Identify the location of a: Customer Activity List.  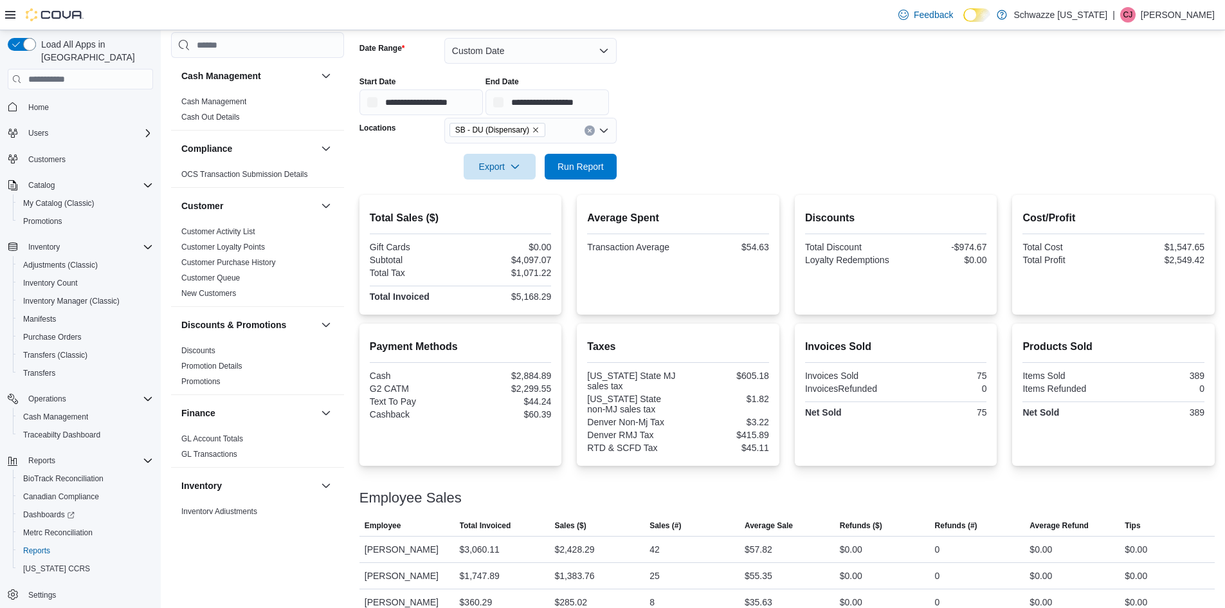
(218, 232).